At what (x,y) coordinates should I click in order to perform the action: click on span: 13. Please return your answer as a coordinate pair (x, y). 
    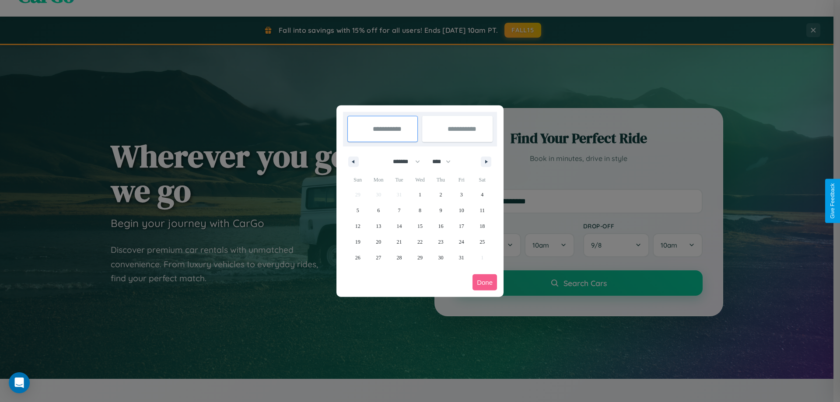
    Looking at the image, I should click on (378, 226).